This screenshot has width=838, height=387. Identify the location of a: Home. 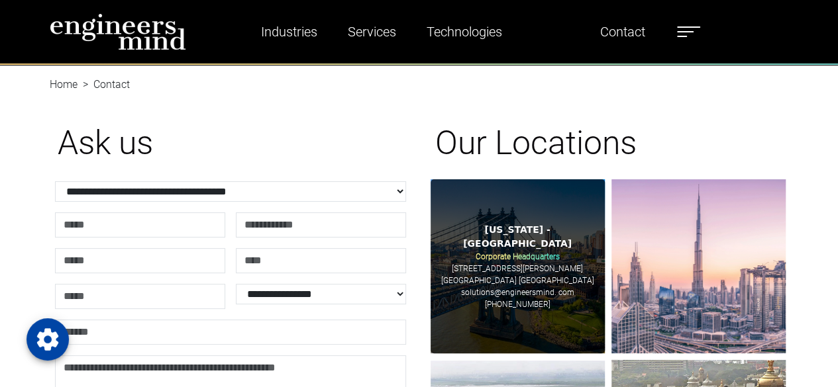
(64, 84).